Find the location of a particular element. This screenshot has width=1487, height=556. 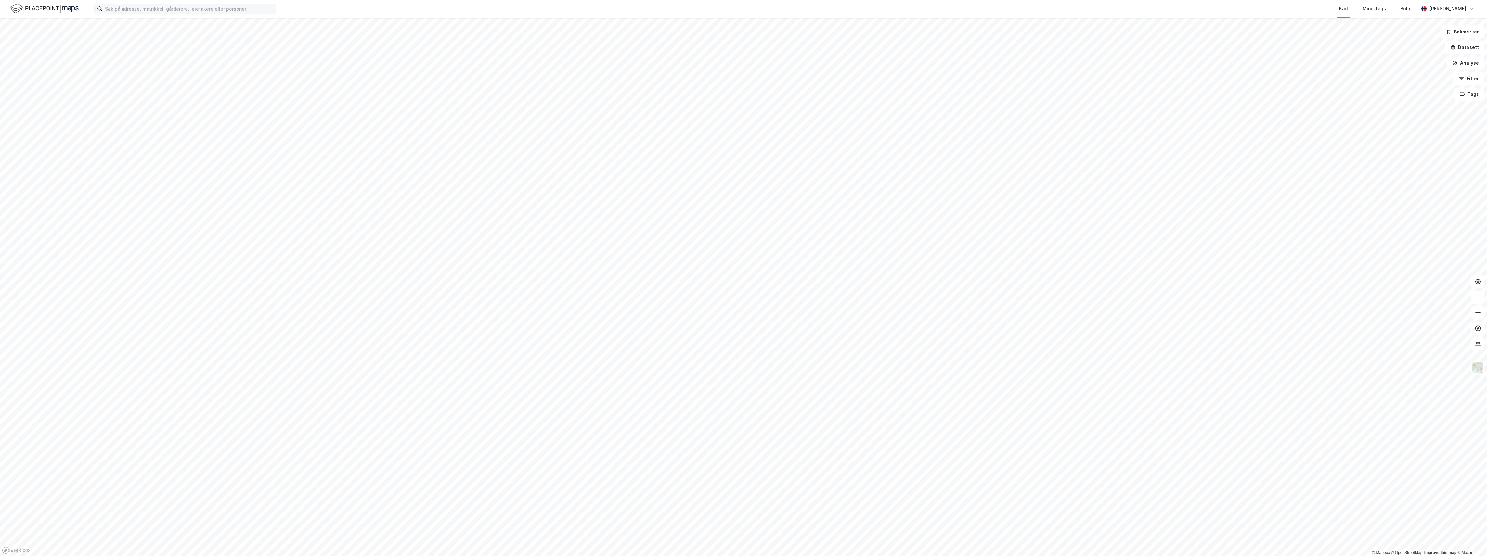

div: Mine Tags is located at coordinates (1375, 9).